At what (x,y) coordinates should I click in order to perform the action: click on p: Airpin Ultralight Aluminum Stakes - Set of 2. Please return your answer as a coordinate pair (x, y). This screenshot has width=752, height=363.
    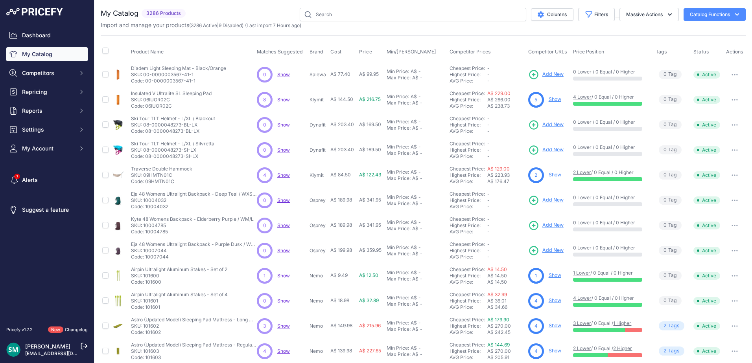
    Looking at the image, I should click on (179, 270).